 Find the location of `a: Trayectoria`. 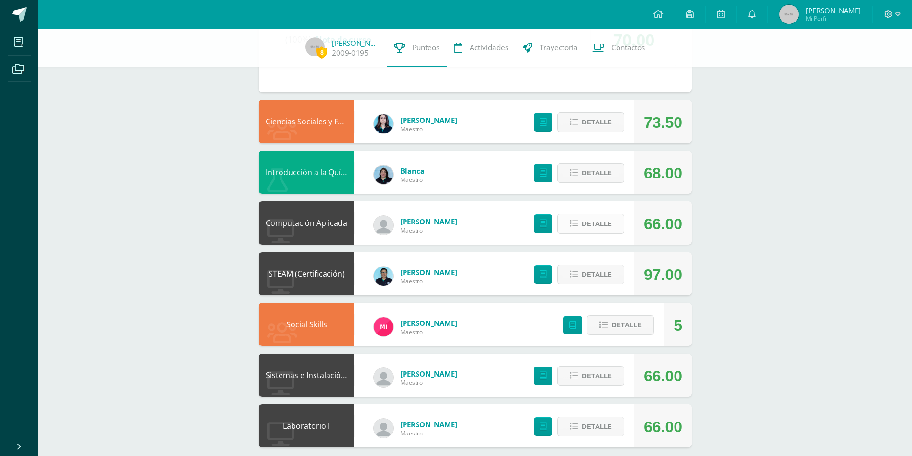

a: Trayectoria is located at coordinates (550, 48).